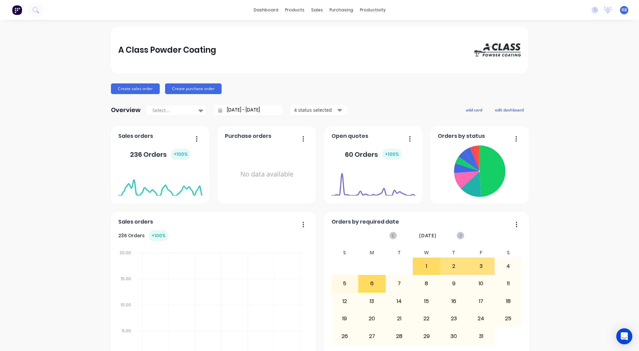 The height and width of the screenshot is (351, 639). What do you see at coordinates (126, 305) in the screenshot?
I see `tspan: 10.00` at bounding box center [126, 305].